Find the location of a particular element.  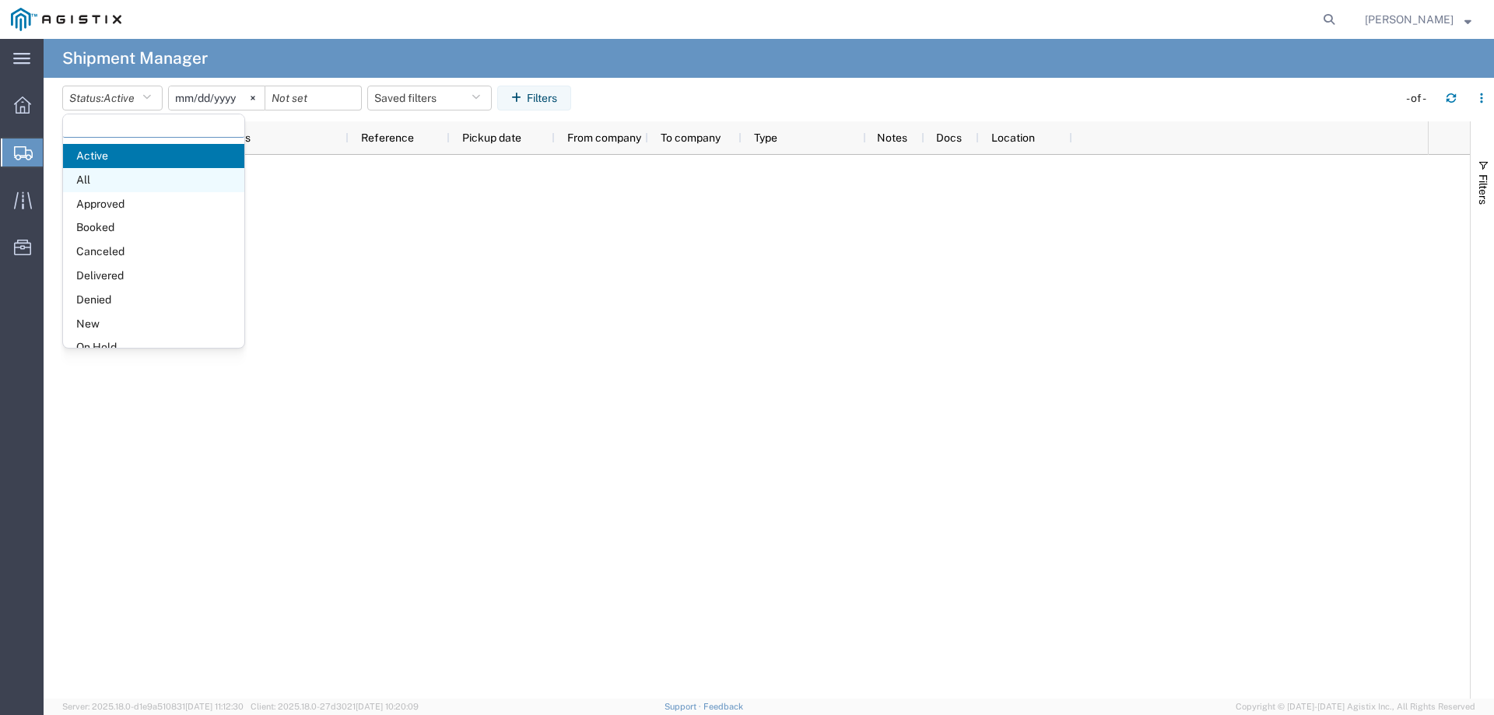

span: Location is located at coordinates (1013, 138).